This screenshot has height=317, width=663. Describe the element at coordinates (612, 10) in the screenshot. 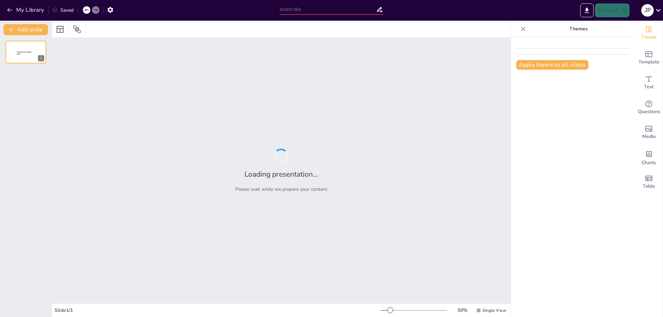

I see `button: Present` at that location.